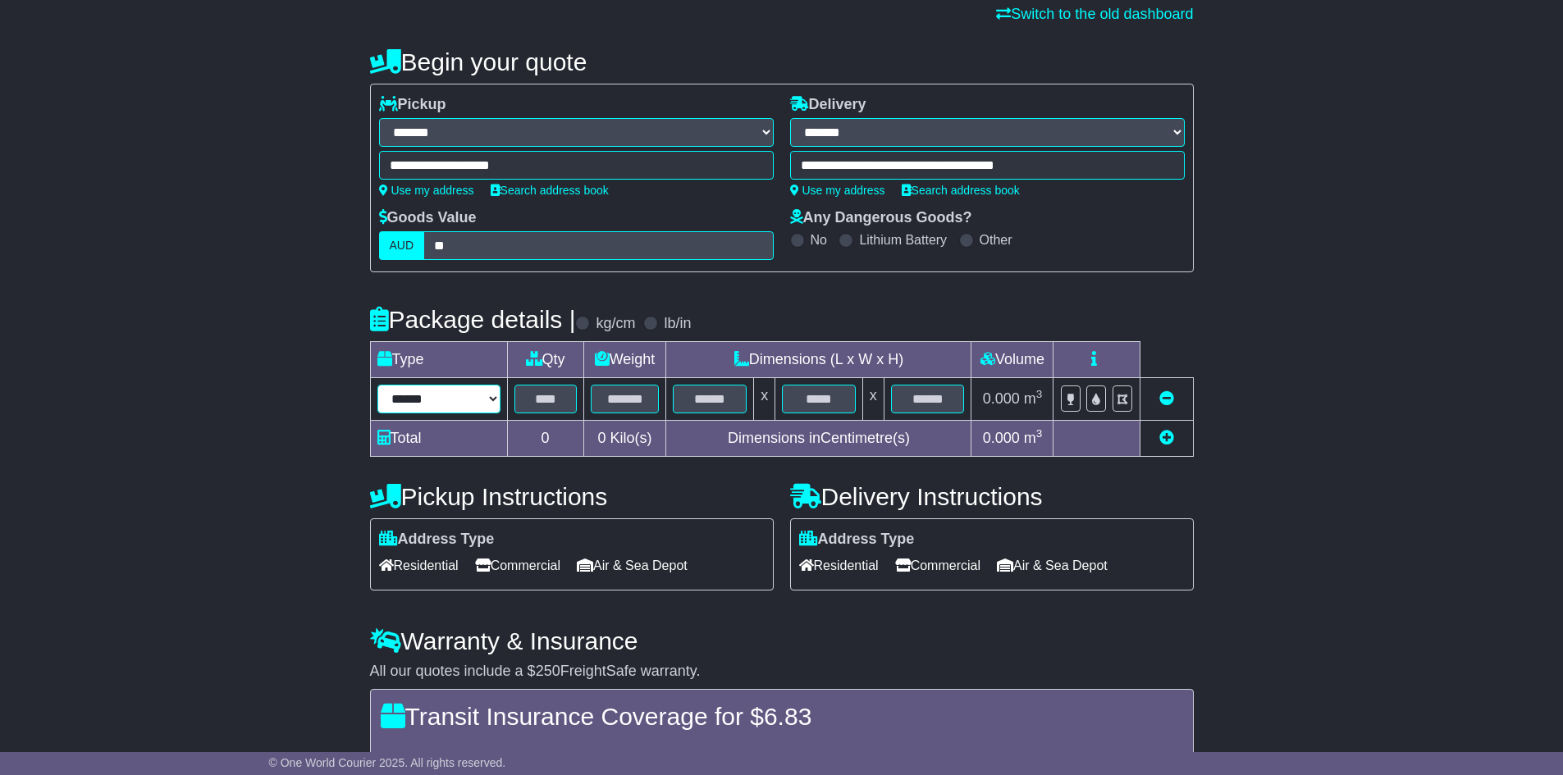  What do you see at coordinates (473, 319) in the screenshot?
I see `h4: Package details |` at bounding box center [473, 319].